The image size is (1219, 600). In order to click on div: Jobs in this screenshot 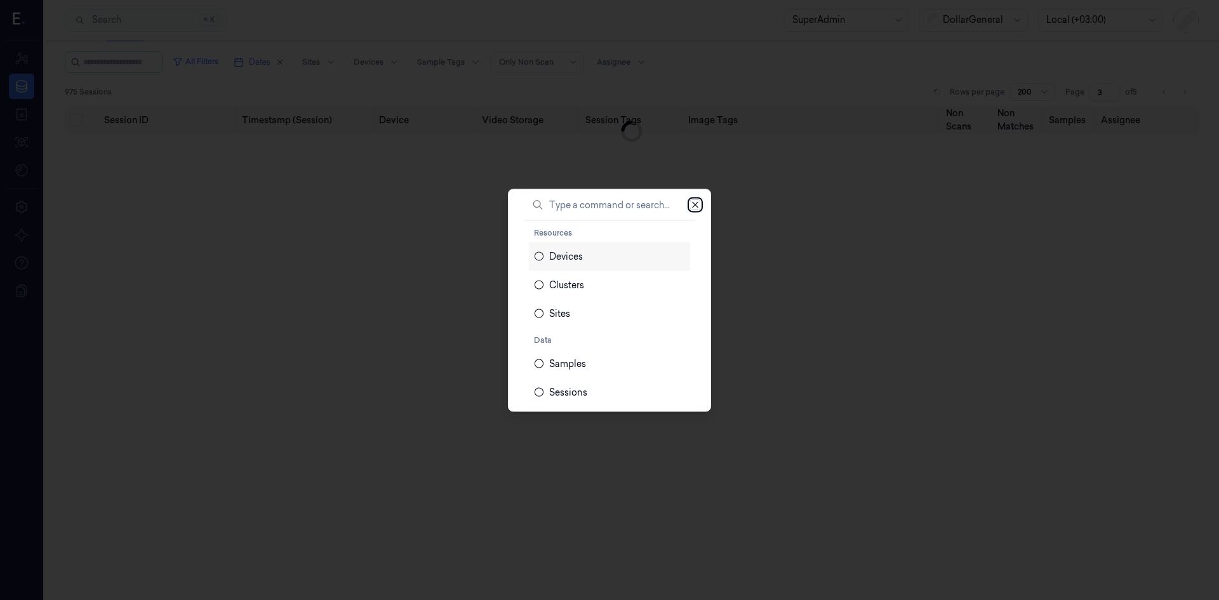, I will do `click(610, 418)`.